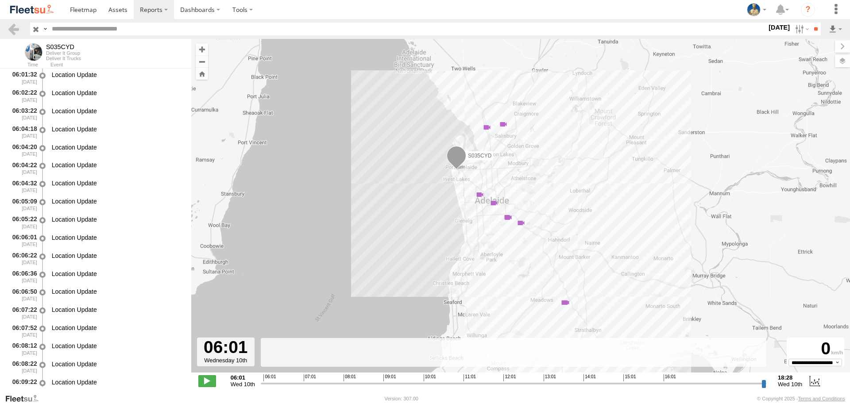 The height and width of the screenshot is (403, 850). What do you see at coordinates (45, 29) in the screenshot?
I see `label: Search Query` at bounding box center [45, 29].